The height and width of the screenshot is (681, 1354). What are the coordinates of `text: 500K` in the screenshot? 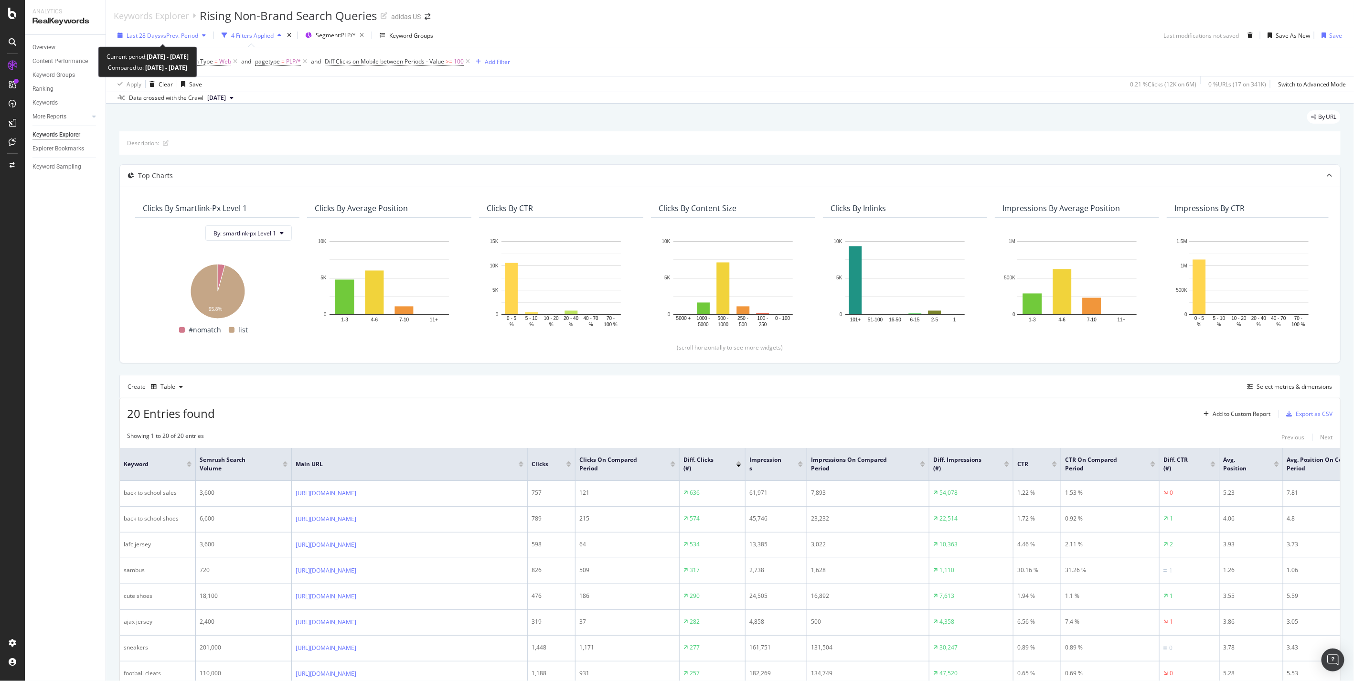 It's located at (1010, 277).